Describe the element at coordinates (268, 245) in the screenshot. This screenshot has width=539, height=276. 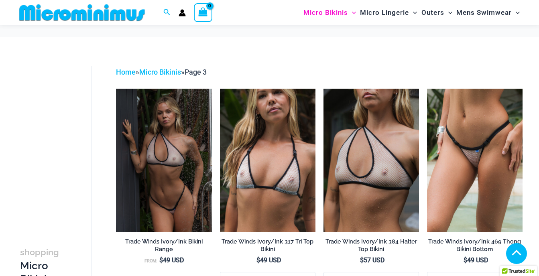
I see `h2: Trade Winds Ivory/Ink 317 Tri Top Bikini` at that location.